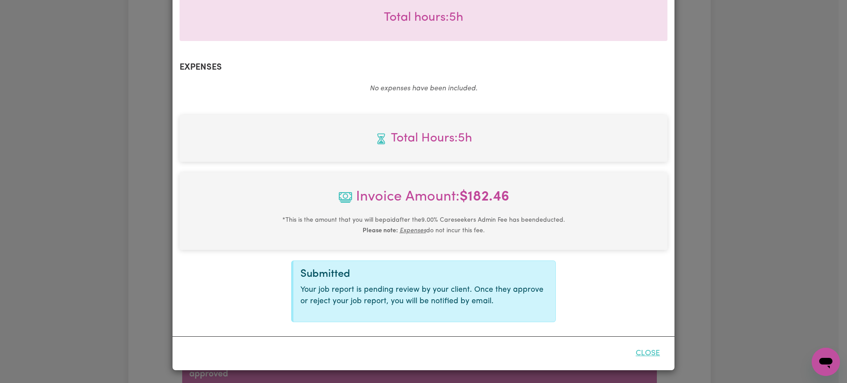  I want to click on b: Please note:, so click(380, 231).